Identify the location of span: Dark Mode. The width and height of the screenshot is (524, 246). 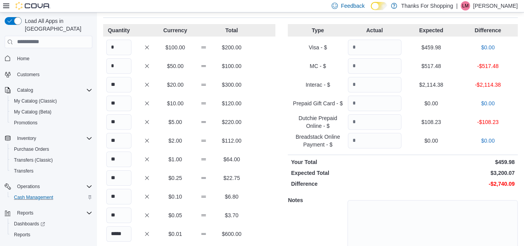
(371, 10).